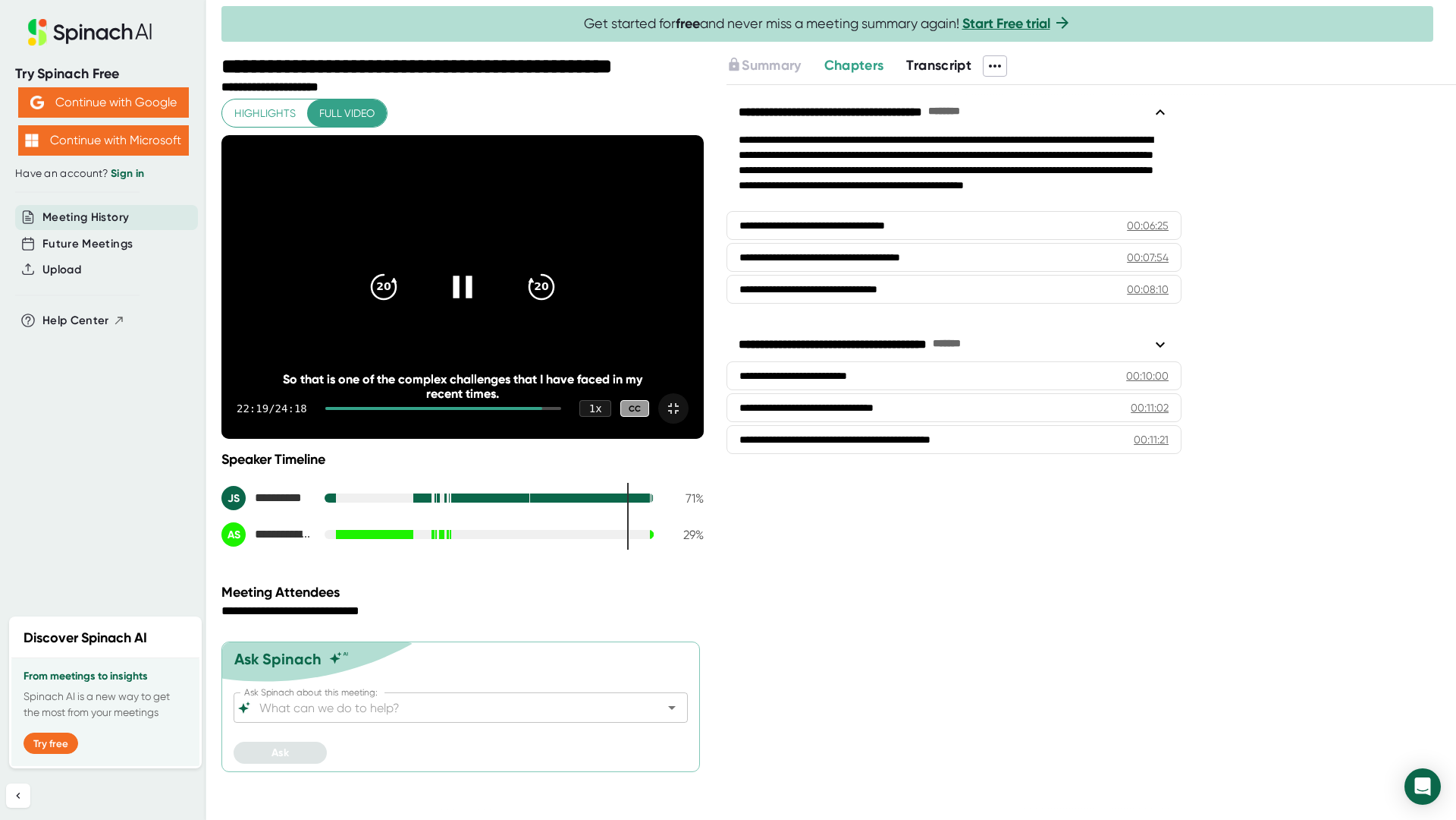 This screenshot has height=820, width=1456. I want to click on div: Upgrade to access, so click(775, 66).